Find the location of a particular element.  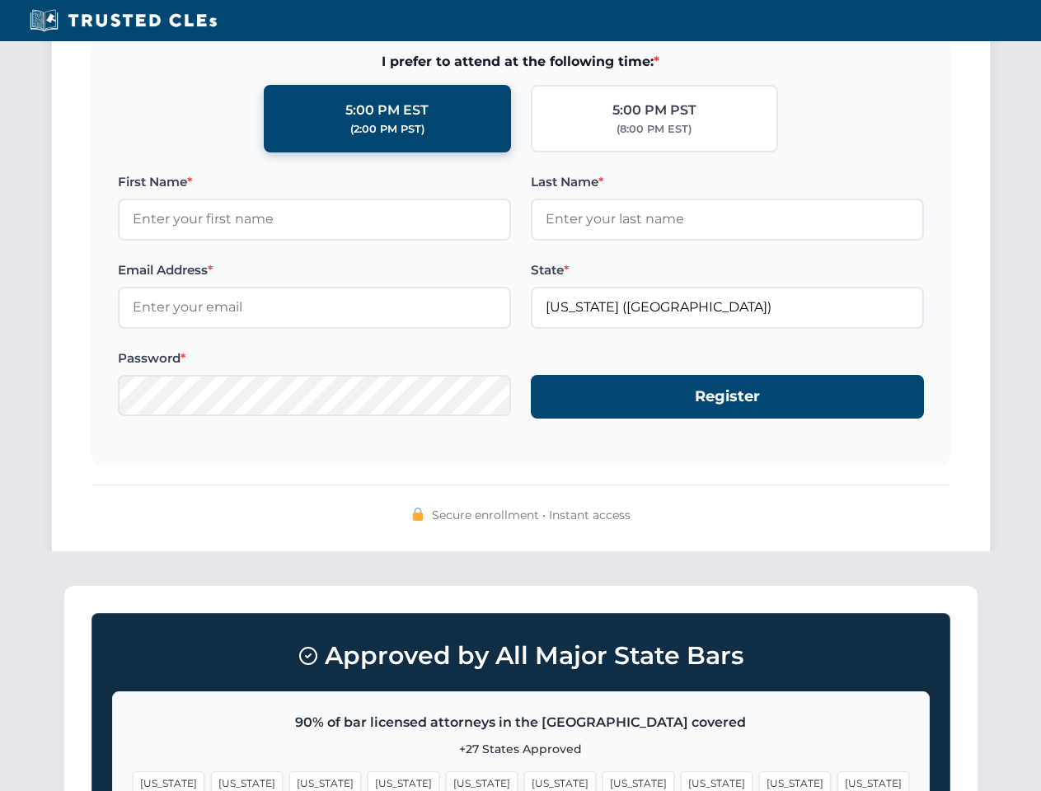

p: +27 States Approved is located at coordinates (521, 749).